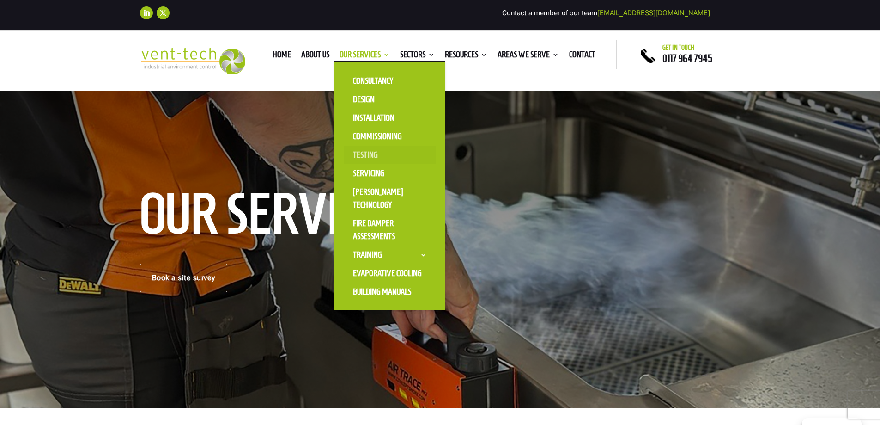 The image size is (880, 425). I want to click on span: 0117 964 7945, so click(687, 58).